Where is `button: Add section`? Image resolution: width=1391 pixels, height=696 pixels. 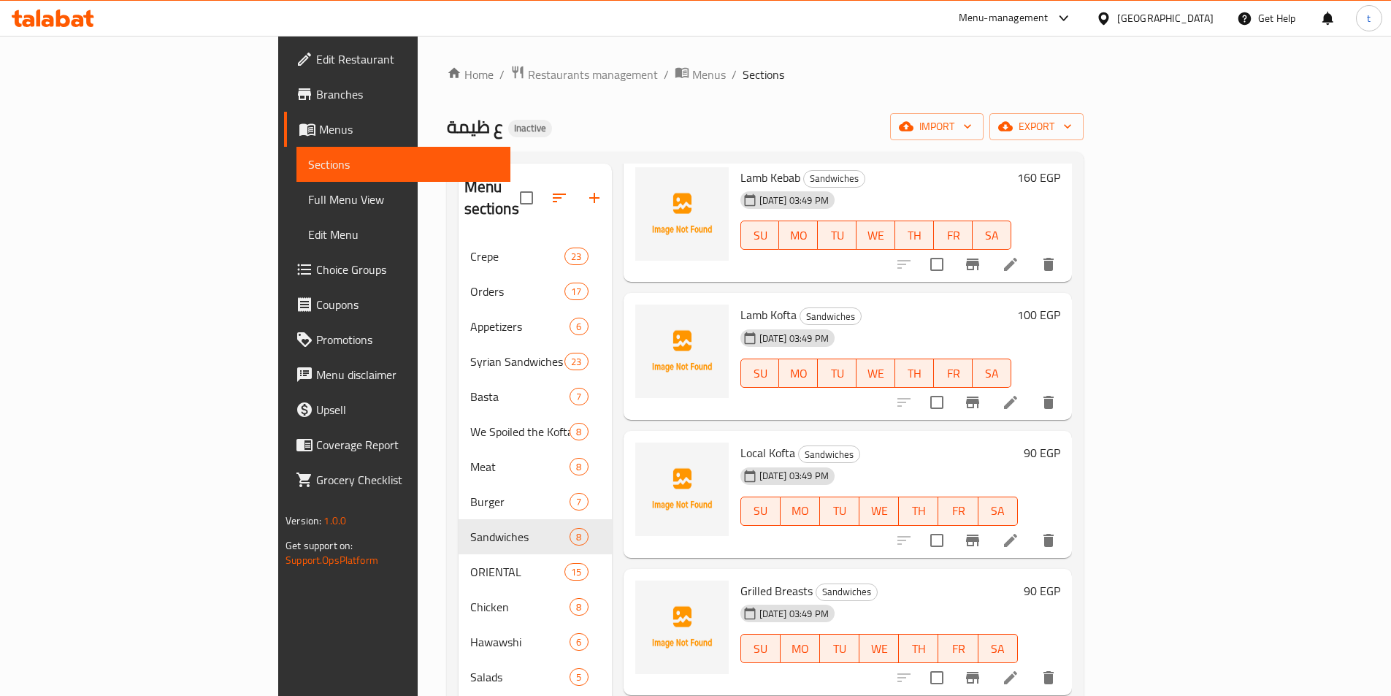 button: Add section is located at coordinates (594, 198).